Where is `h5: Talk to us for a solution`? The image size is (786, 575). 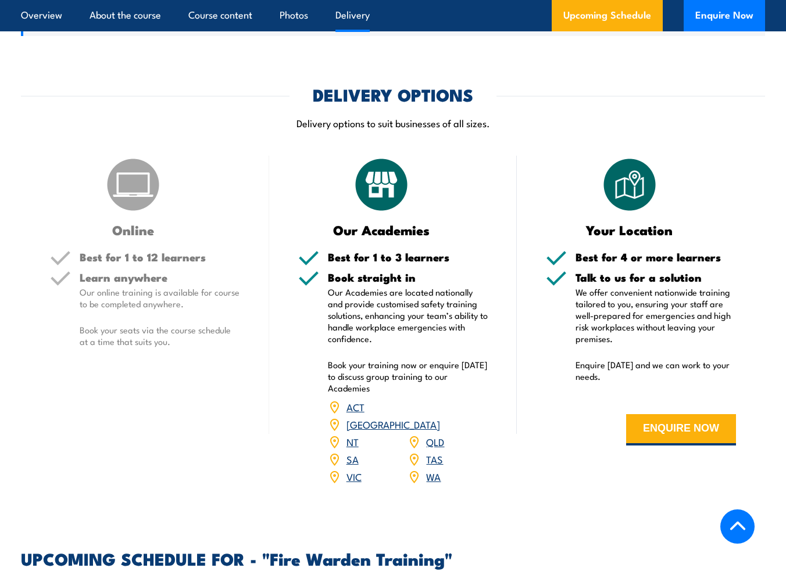 h5: Talk to us for a solution is located at coordinates (656, 277).